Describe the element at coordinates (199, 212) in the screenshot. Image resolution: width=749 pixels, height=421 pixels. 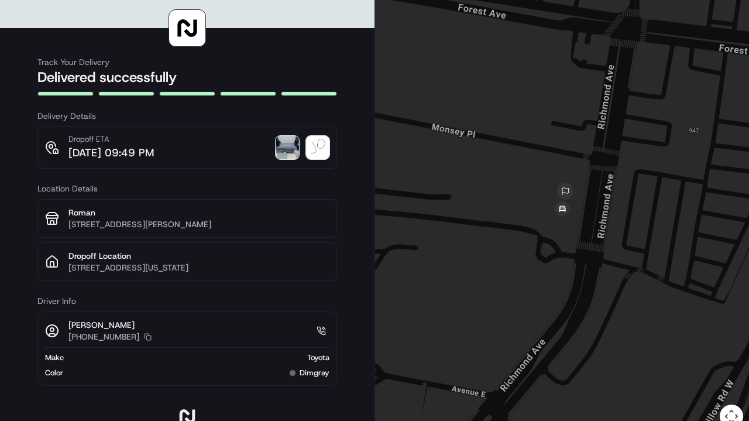
I see `p: Roman` at that location.